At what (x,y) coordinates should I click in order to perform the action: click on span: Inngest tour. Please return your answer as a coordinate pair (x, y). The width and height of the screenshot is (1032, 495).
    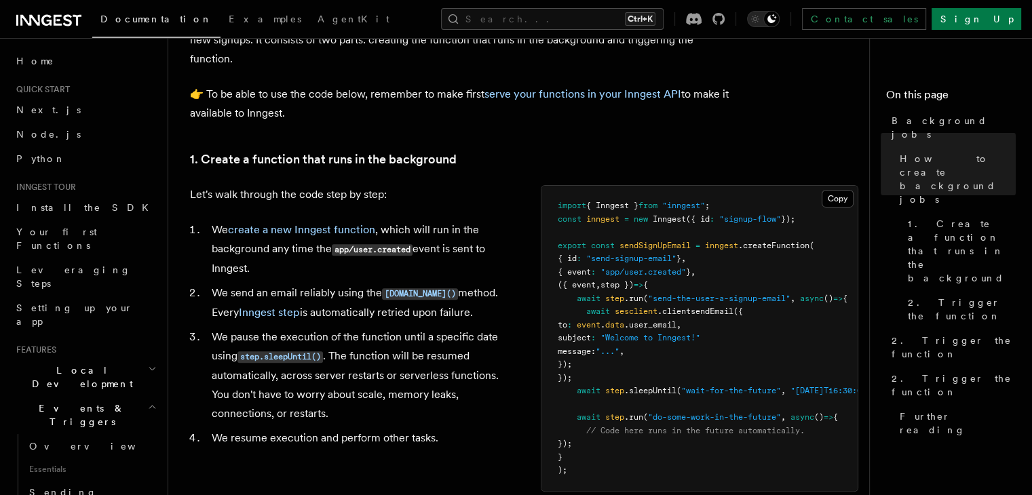
    Looking at the image, I should click on (43, 187).